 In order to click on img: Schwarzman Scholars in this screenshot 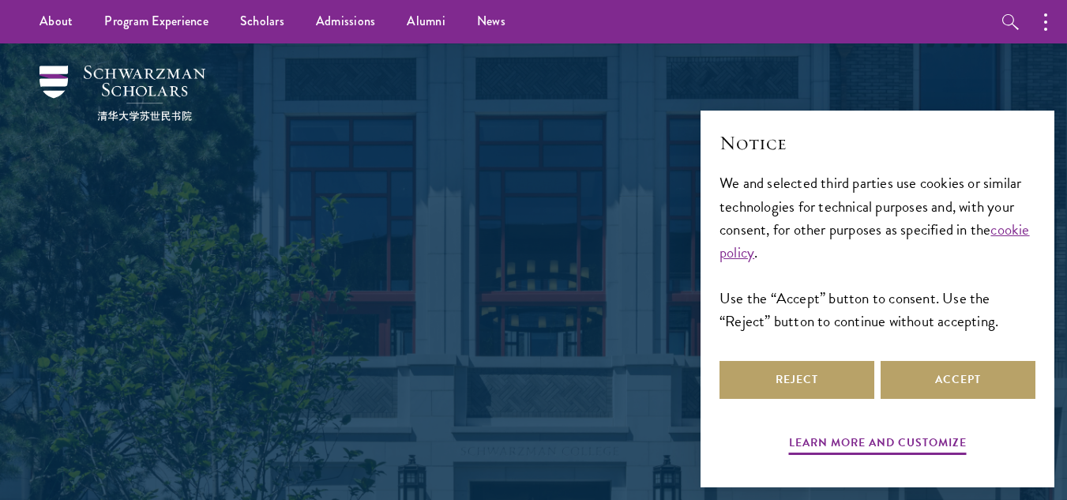, I will do `click(122, 93)`.